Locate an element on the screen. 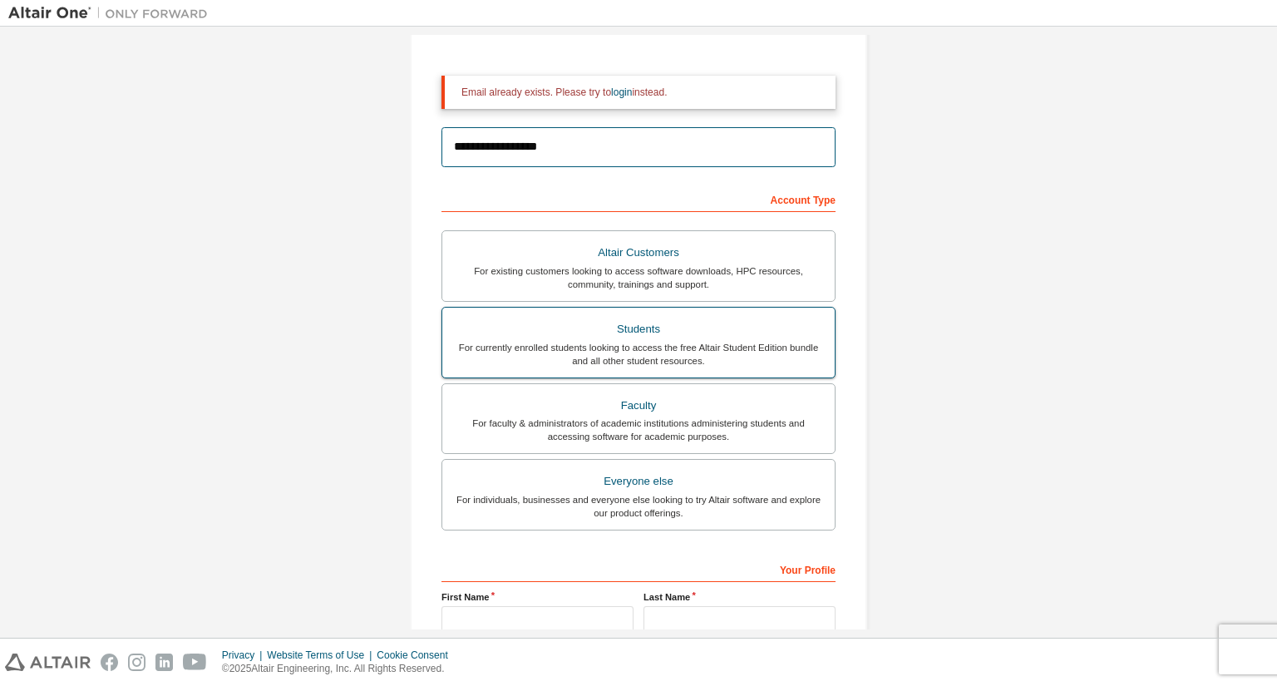 The height and width of the screenshot is (686, 1277). img: youtube.svg is located at coordinates (195, 662).